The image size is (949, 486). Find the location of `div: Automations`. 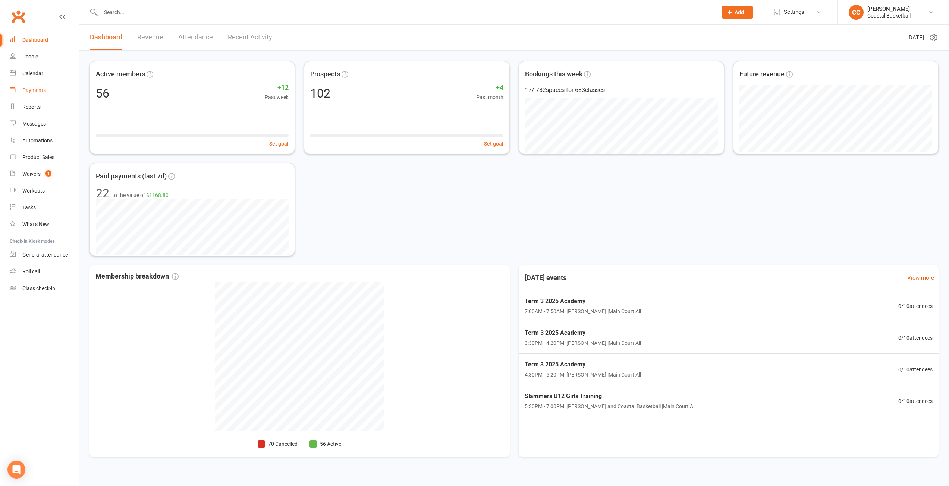

div: Automations is located at coordinates (37, 141).